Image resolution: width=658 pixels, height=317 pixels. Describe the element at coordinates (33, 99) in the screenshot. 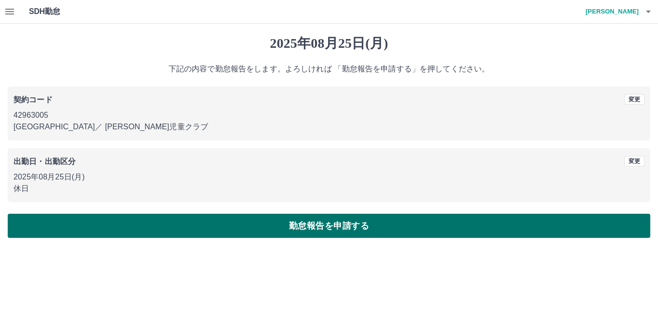

I see `b: 契約コード` at that location.